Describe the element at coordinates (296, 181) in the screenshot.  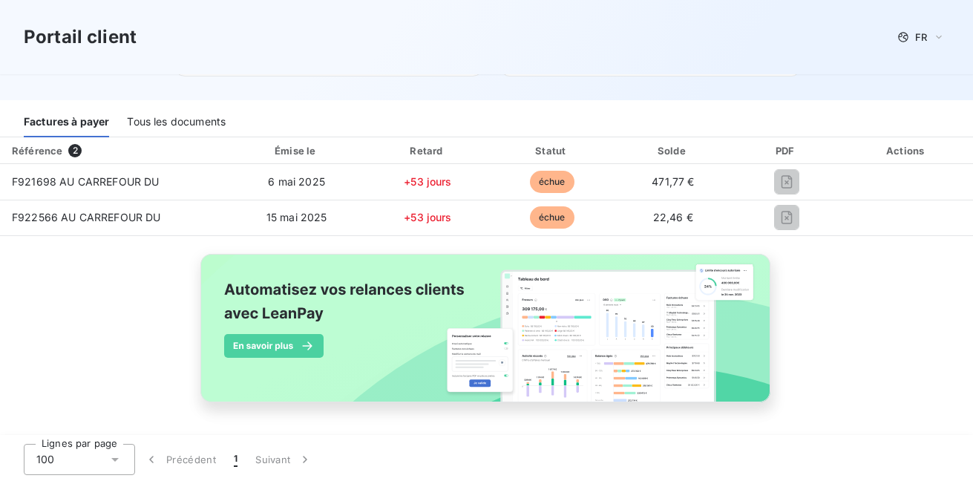
I see `span: 6 mai 2025` at that location.